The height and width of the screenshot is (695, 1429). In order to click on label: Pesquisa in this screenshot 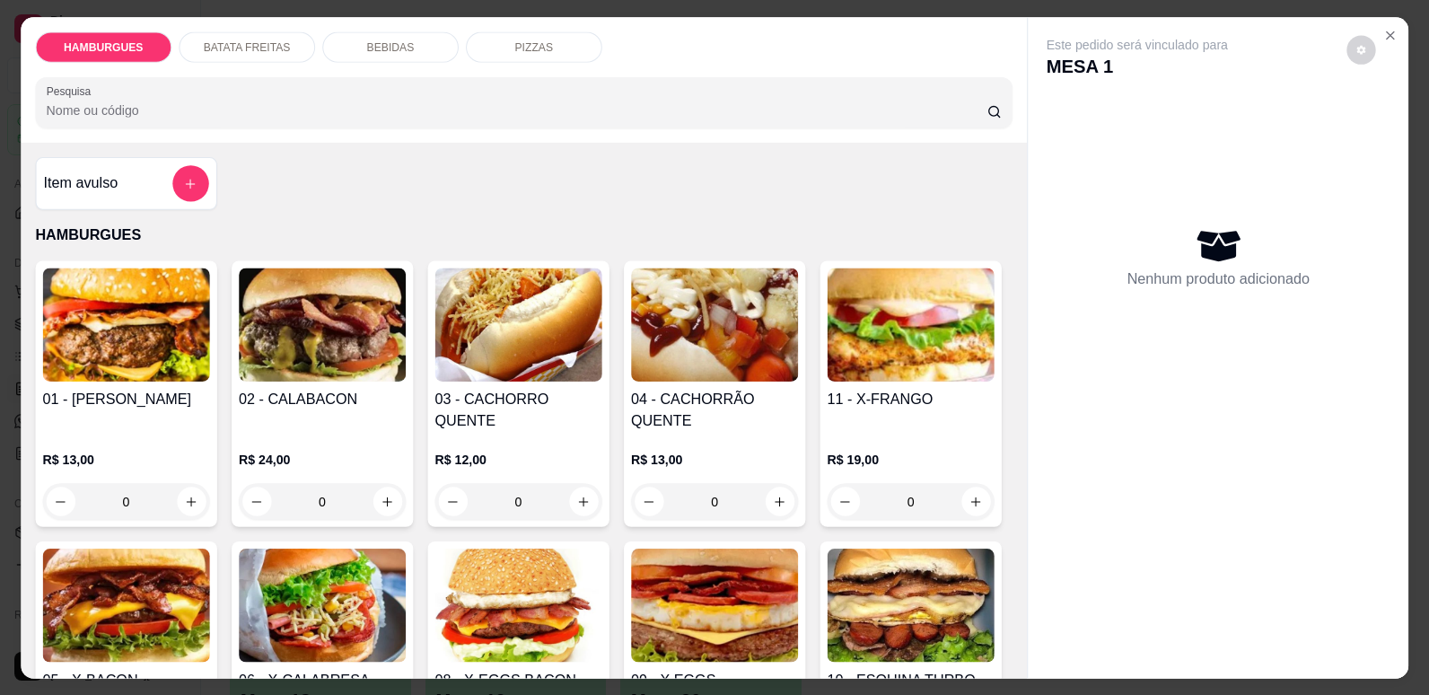, I will do `click(71, 91)`.